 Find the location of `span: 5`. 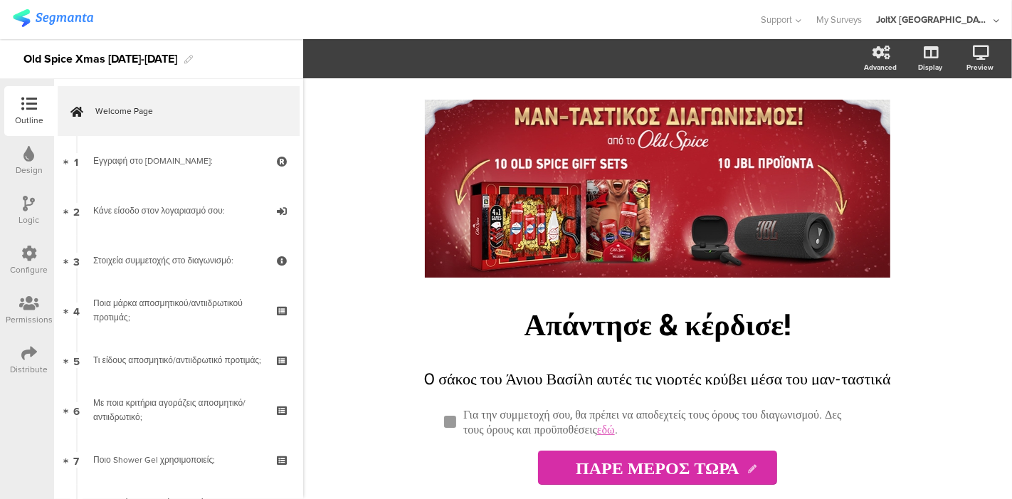

span: 5 is located at coordinates (76, 360).